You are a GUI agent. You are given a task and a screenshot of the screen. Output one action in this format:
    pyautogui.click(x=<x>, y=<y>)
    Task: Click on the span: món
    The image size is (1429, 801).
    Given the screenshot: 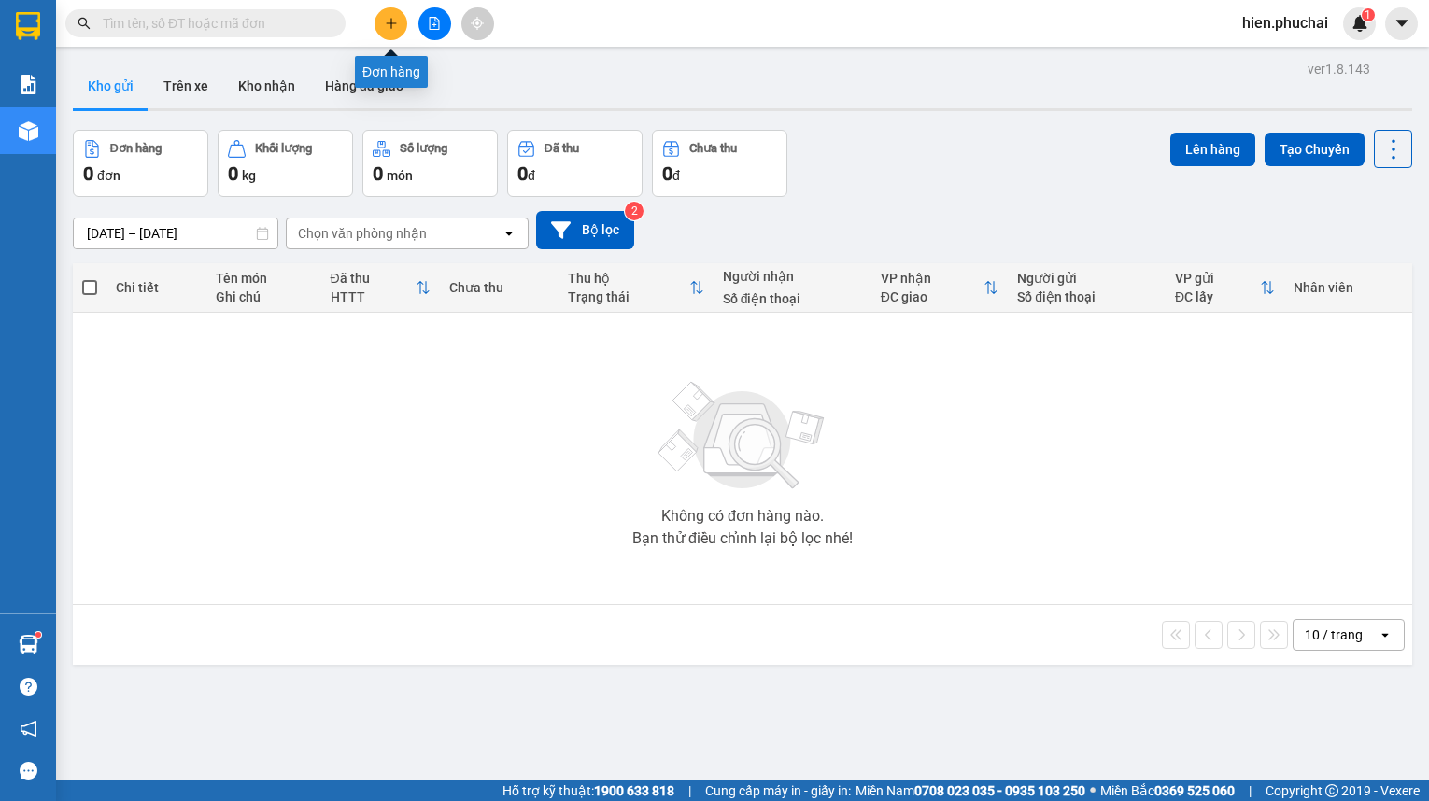 What is the action you would take?
    pyautogui.click(x=400, y=176)
    